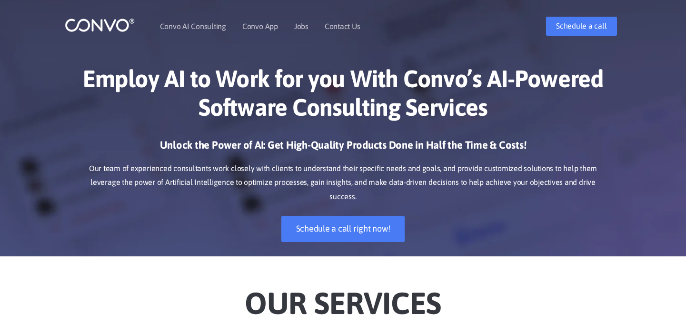 Image resolution: width=686 pixels, height=335 pixels. I want to click on a: Schedule a call, so click(582, 26).